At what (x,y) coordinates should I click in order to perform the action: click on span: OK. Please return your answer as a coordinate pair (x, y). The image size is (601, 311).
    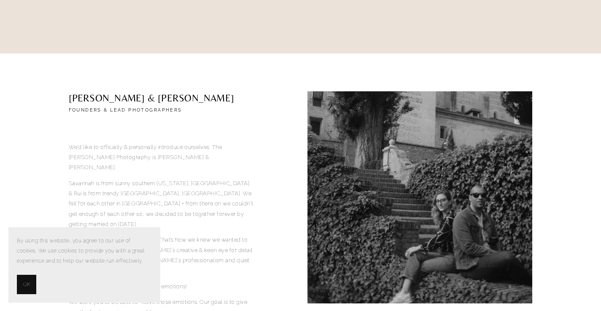
    Looking at the image, I should click on (27, 285).